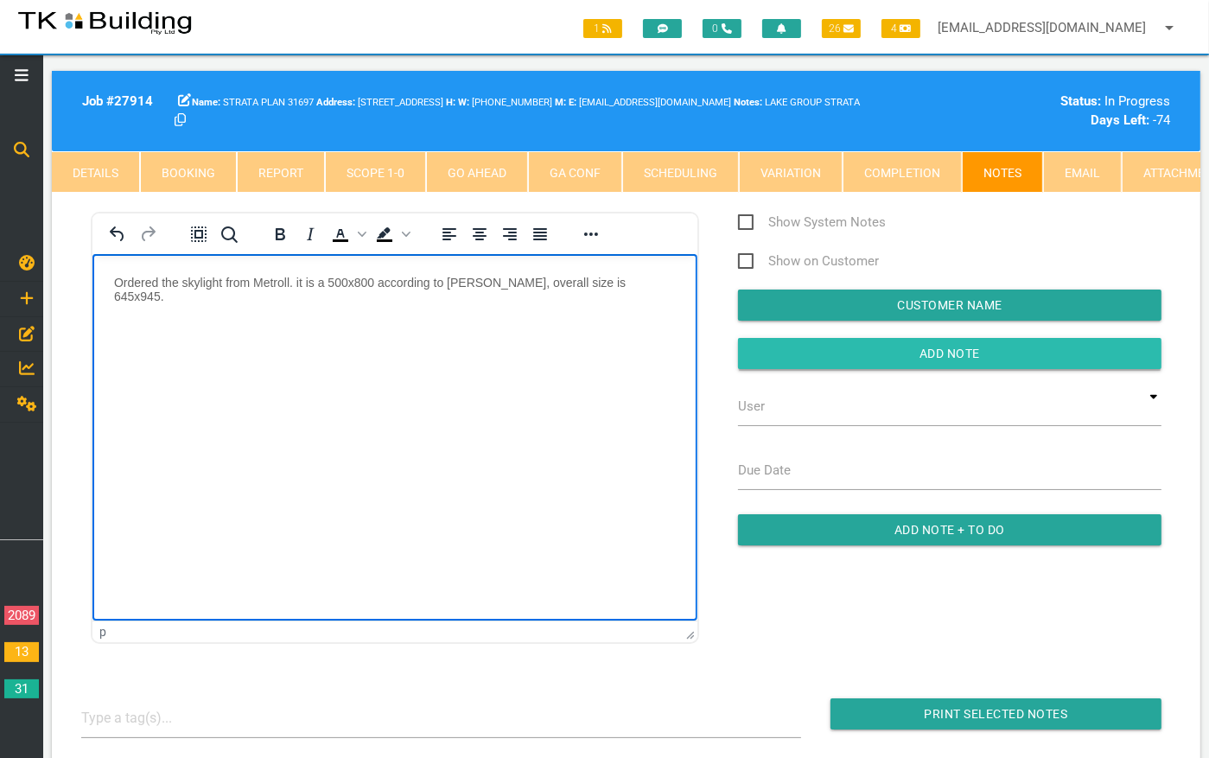 The image size is (1209, 758). I want to click on a: Report, so click(281, 172).